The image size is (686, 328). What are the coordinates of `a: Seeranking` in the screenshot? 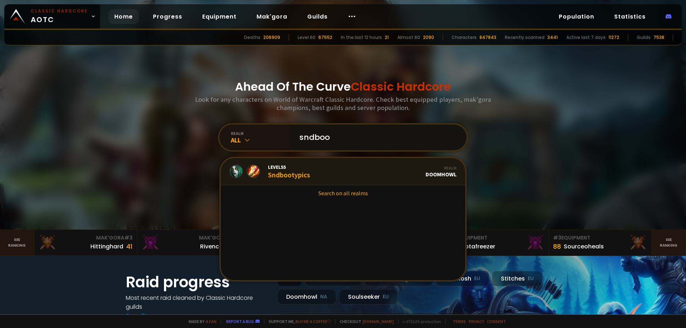 It's located at (669, 243).